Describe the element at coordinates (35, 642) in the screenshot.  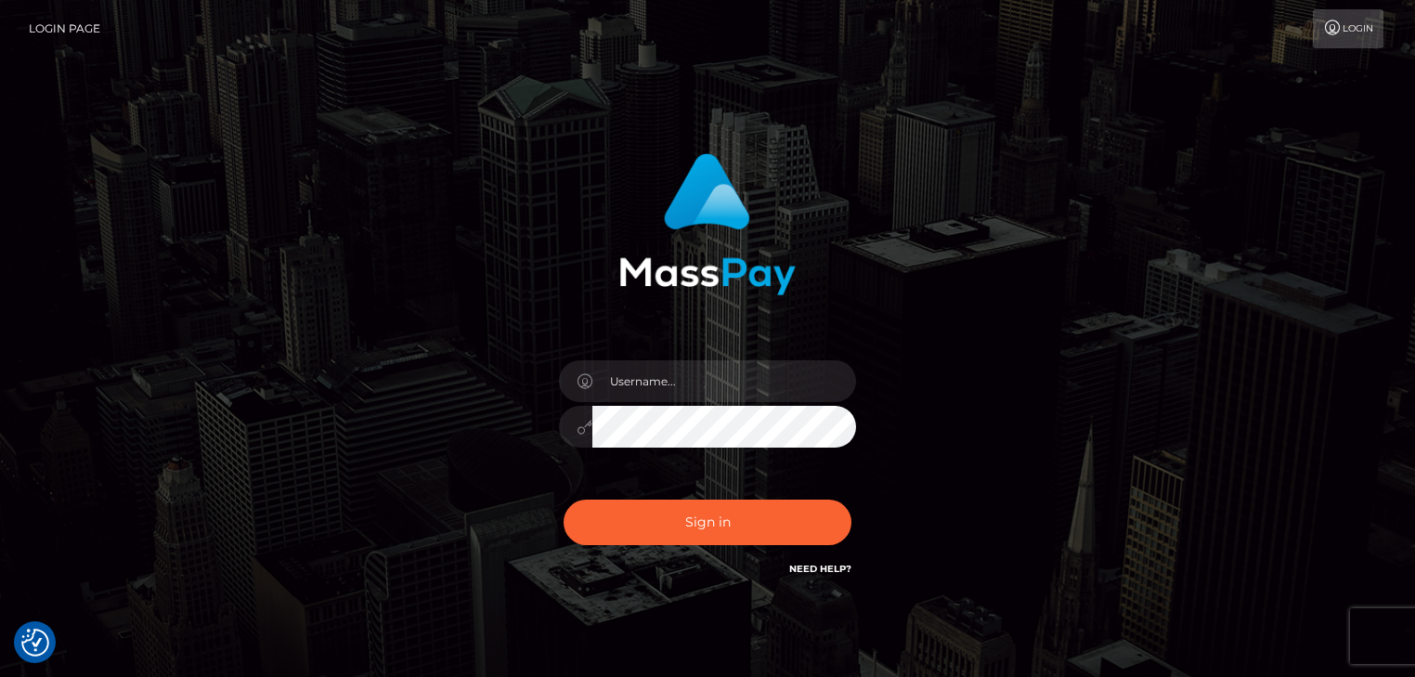
I see `button: Consent Preferences` at that location.